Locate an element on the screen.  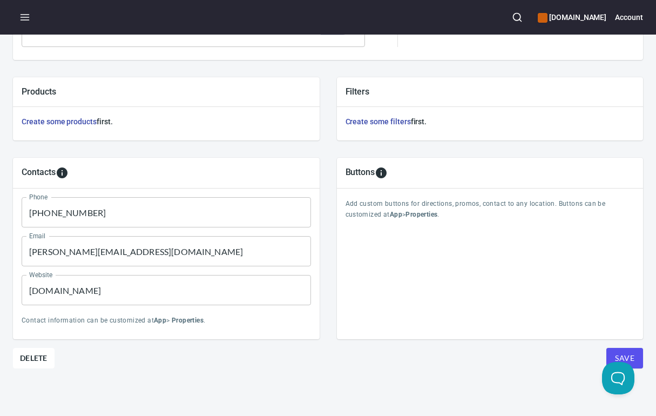
a: Create some filters is located at coordinates (378, 121).